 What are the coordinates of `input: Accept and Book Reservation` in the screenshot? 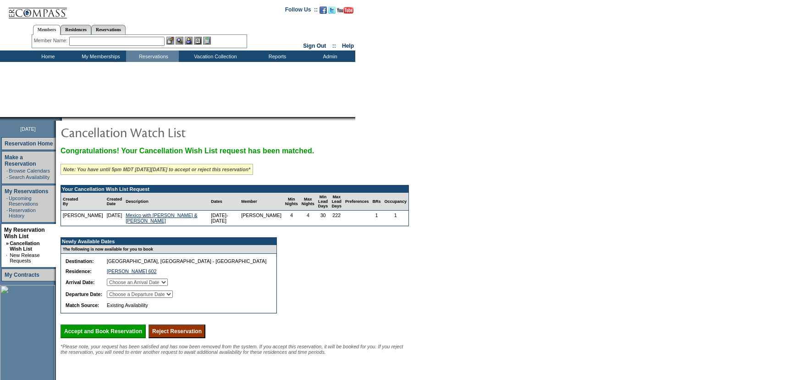 It's located at (103, 331).